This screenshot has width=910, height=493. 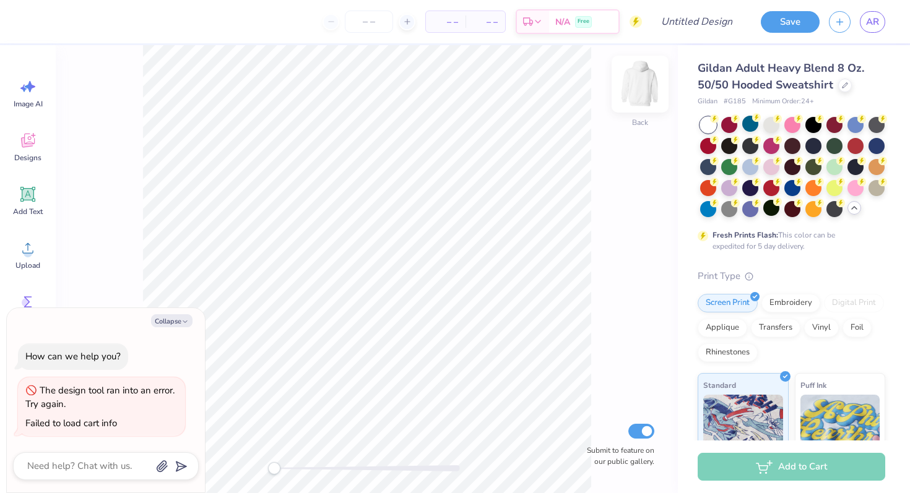 What do you see at coordinates (28, 104) in the screenshot?
I see `span: Image AI` at bounding box center [28, 104].